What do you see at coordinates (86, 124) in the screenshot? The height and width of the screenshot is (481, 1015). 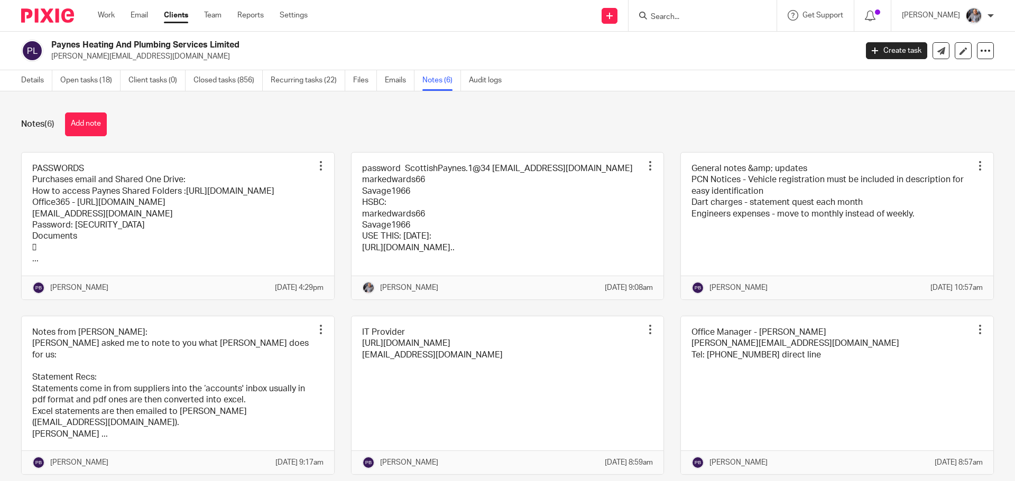 I see `button: Add note` at bounding box center [86, 124].